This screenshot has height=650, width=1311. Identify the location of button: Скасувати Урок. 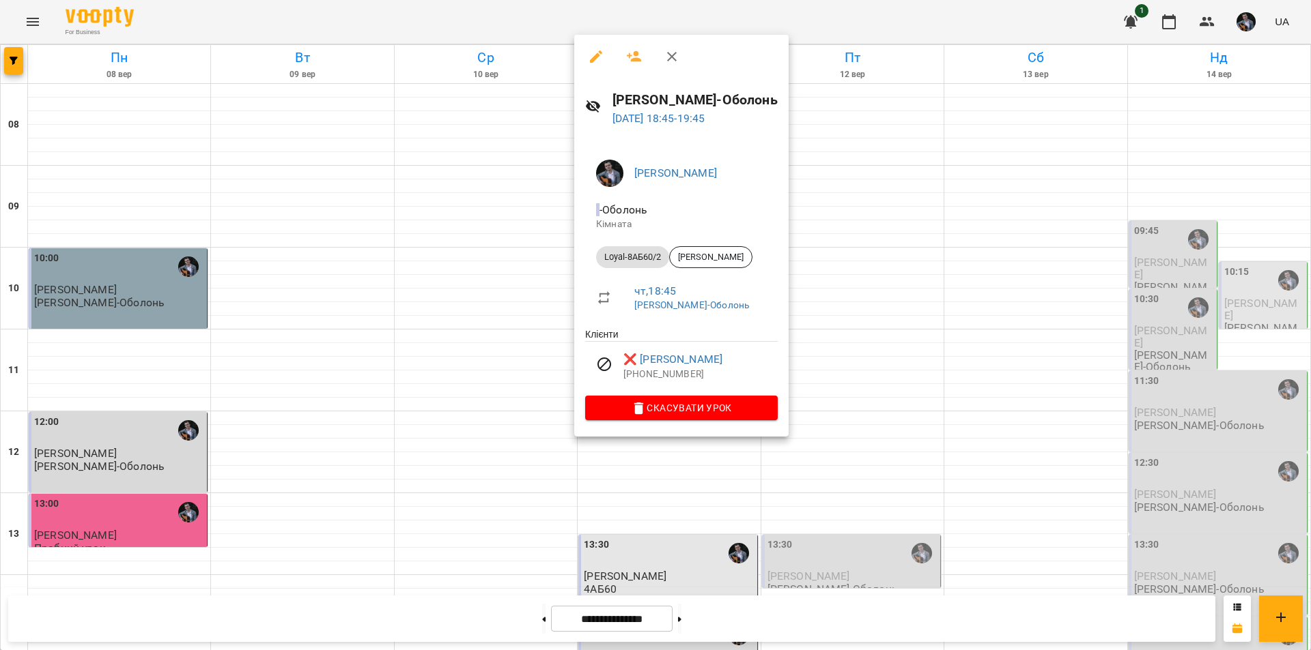
(681, 408).